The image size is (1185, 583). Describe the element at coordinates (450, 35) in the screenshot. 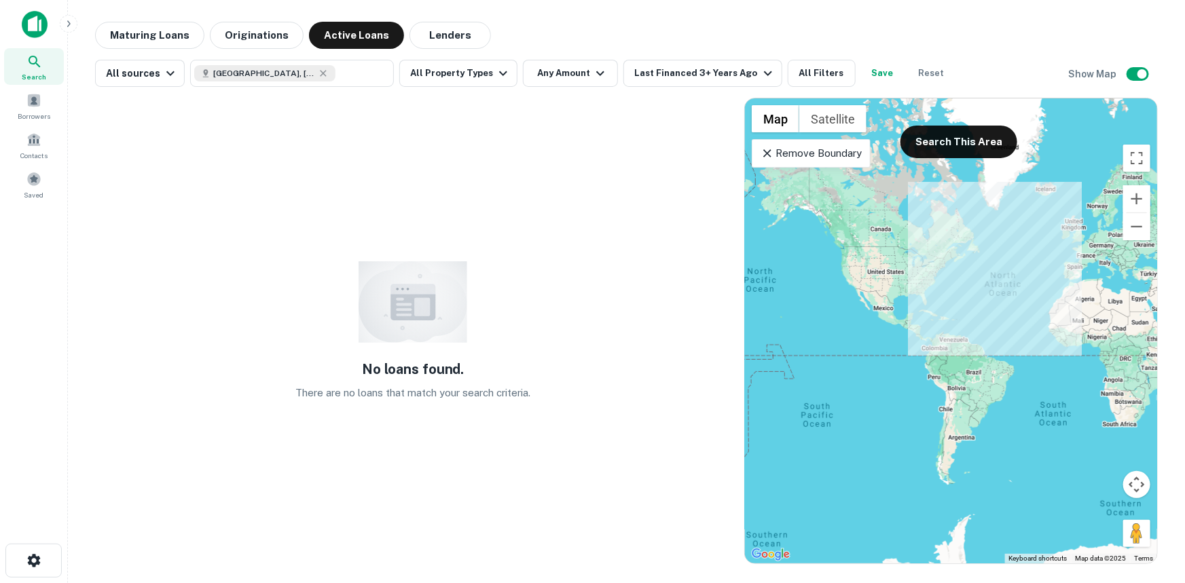

I see `button: Lenders` at that location.